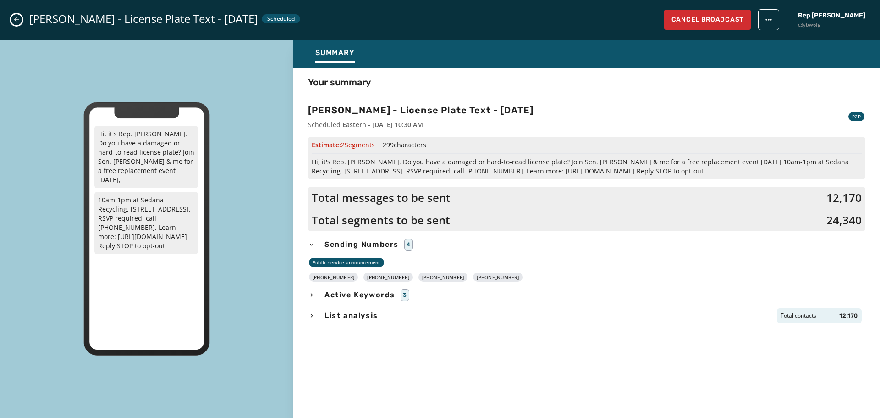 The width and height of the screenshot is (880, 418). I want to click on div: 3, so click(405, 295).